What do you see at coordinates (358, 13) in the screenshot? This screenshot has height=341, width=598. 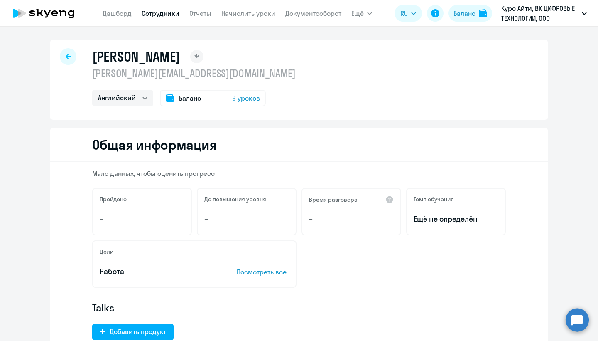 I see `span: Ещё` at bounding box center [358, 13].